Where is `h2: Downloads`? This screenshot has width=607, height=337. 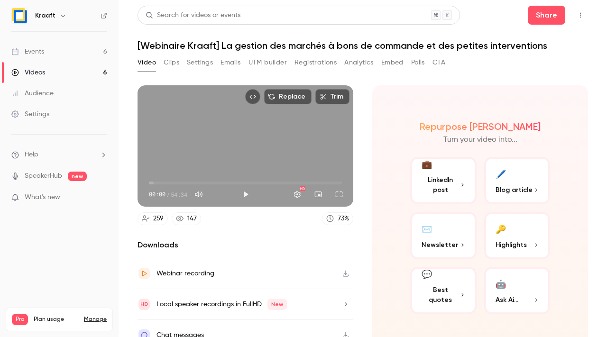 h2: Downloads is located at coordinates (245, 245).